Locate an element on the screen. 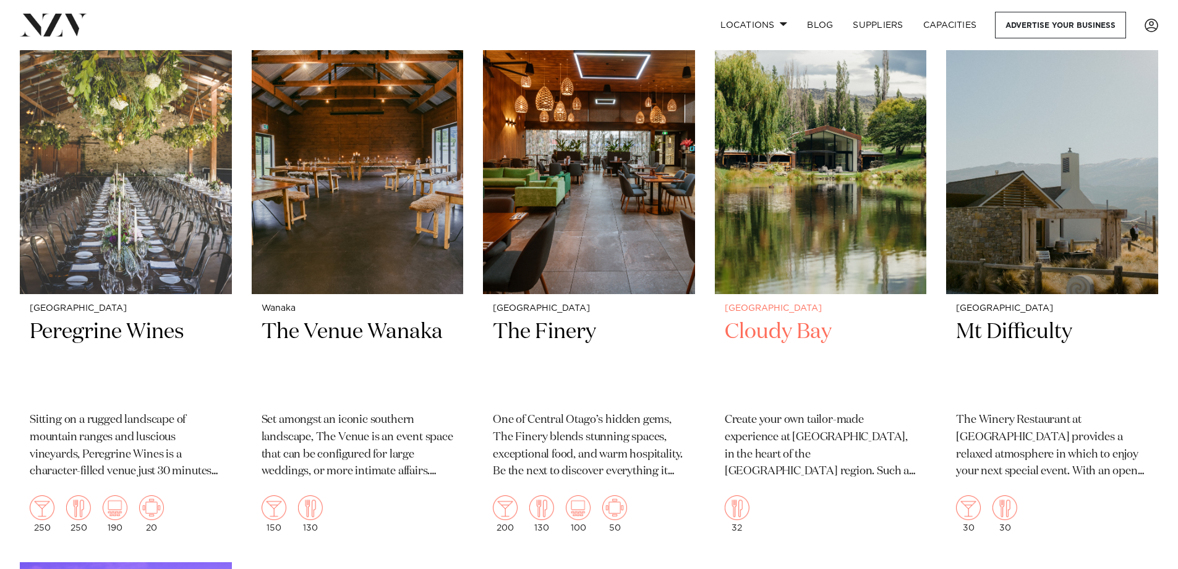 This screenshot has width=1178, height=569. h2: The Finery is located at coordinates (589, 359).